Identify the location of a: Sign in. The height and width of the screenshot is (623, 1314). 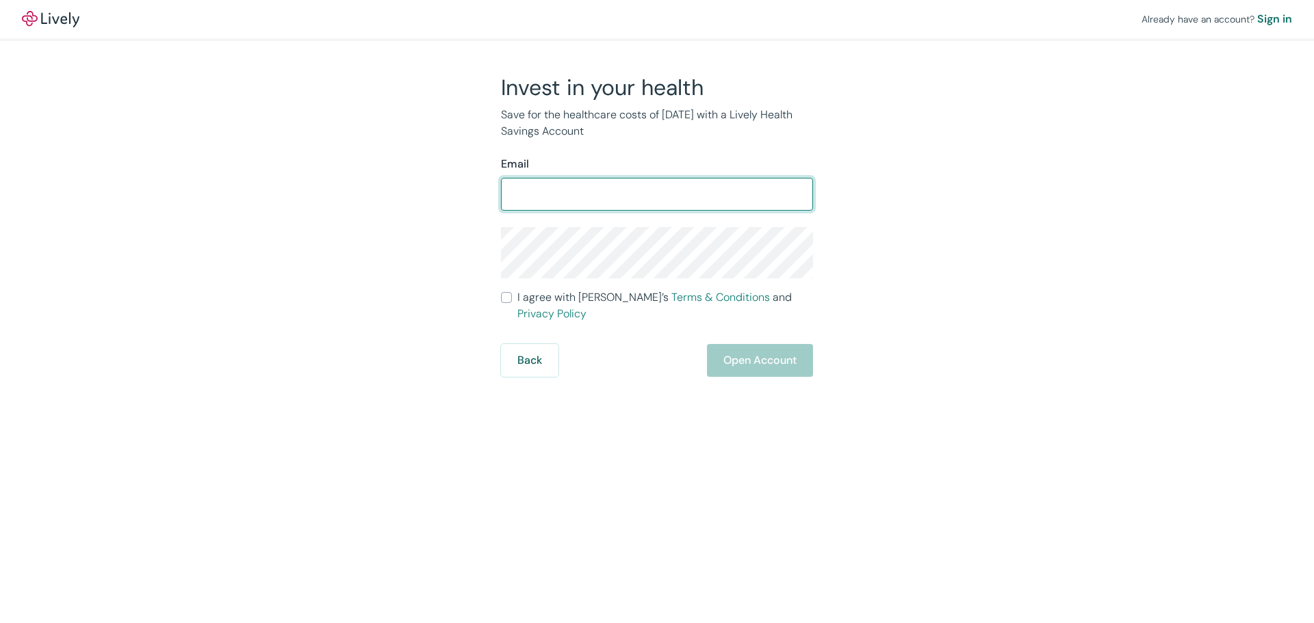
(1274, 19).